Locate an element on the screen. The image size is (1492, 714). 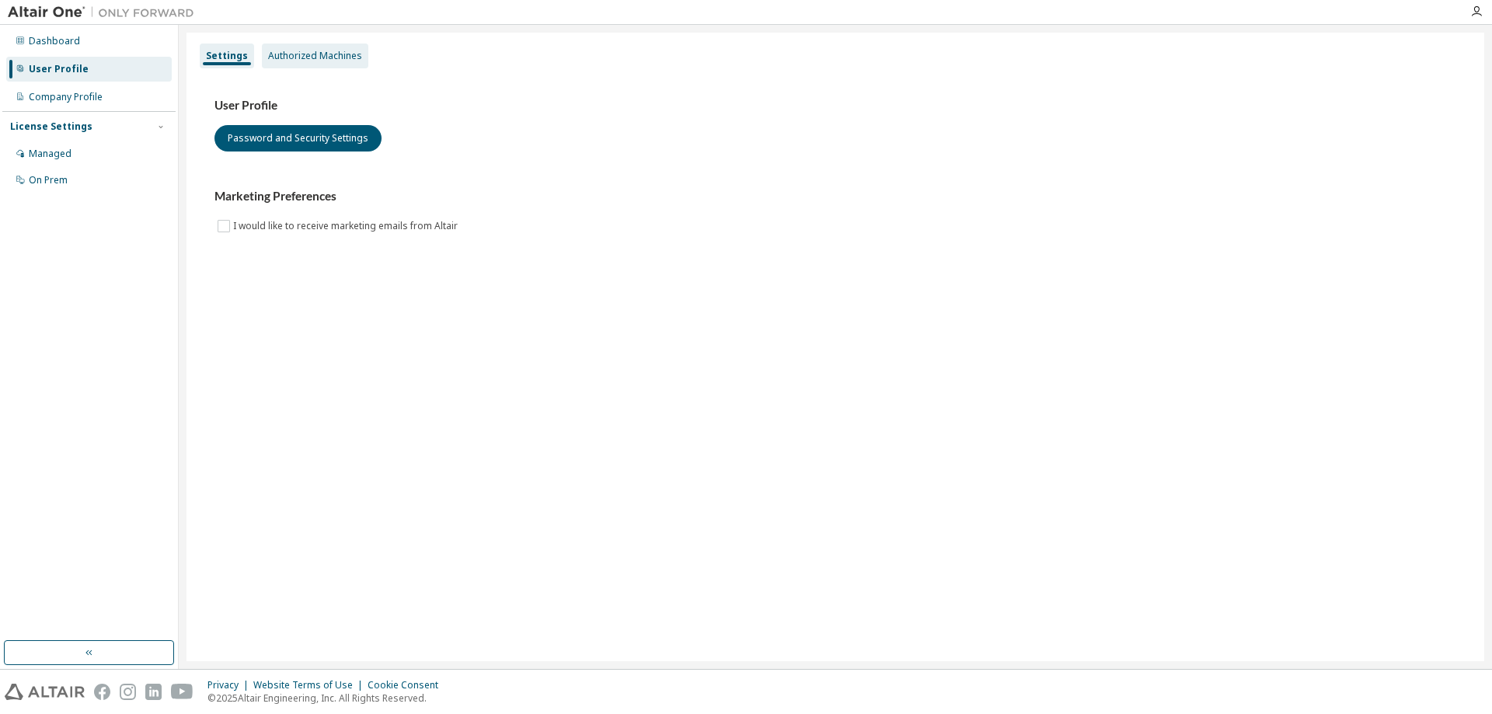
img: Altair One is located at coordinates (105, 12).